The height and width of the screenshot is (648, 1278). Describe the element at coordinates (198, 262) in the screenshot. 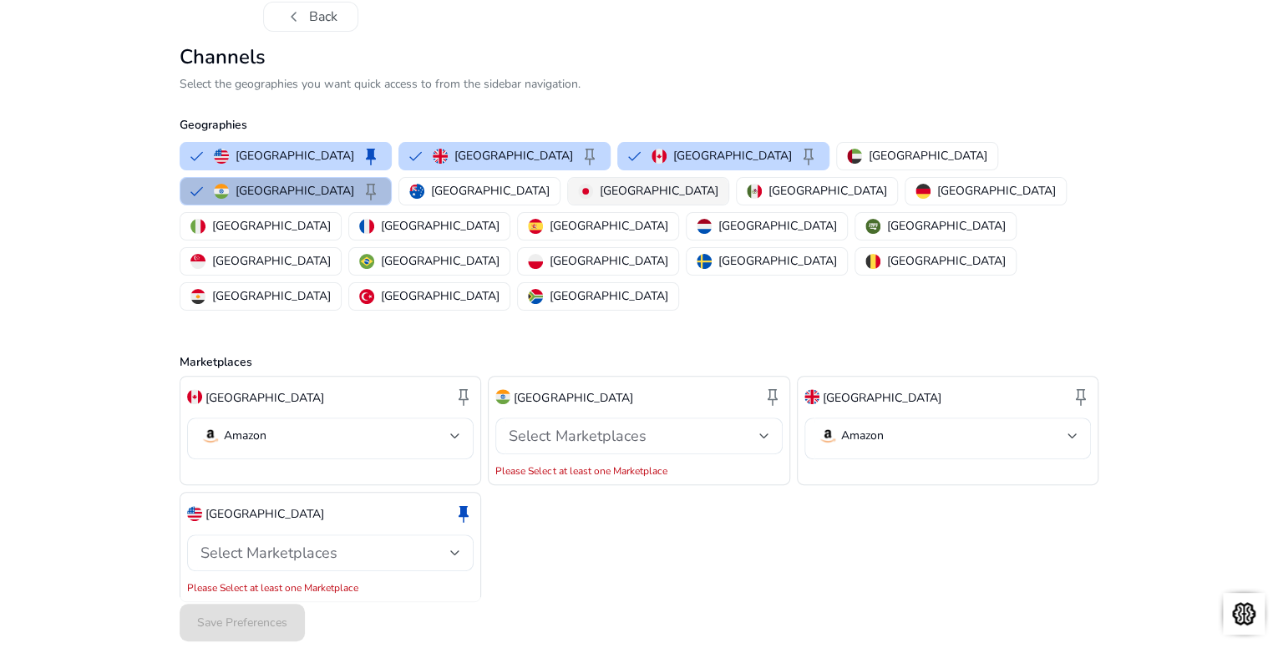

I see `img: sg.svg` at that location.